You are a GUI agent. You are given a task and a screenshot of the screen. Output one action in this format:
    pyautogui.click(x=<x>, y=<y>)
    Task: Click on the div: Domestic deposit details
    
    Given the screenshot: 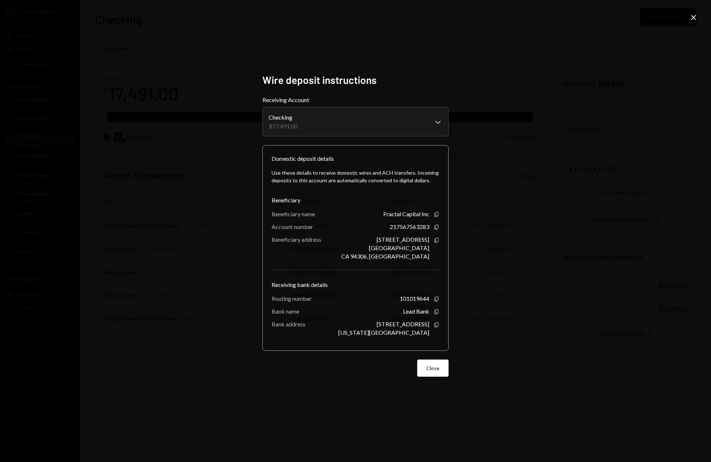 What is the action you would take?
    pyautogui.click(x=303, y=159)
    